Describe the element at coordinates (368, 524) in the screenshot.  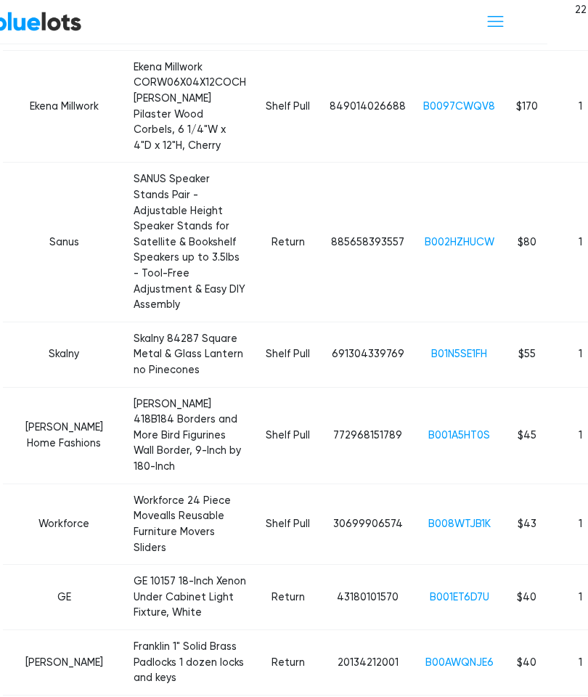
I see `td: 30699906574` at that location.